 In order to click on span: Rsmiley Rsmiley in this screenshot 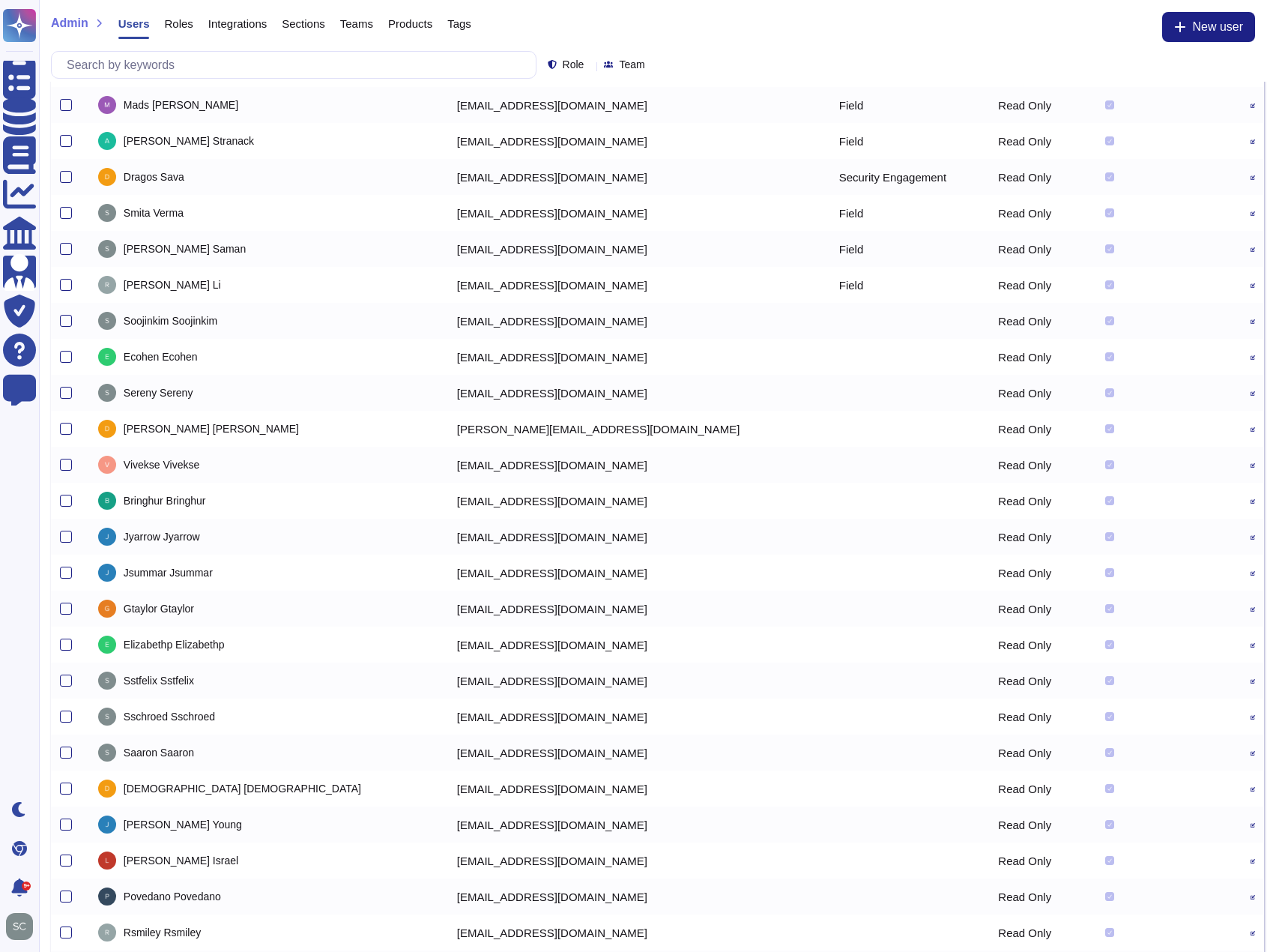, I will do `click(162, 932)`.